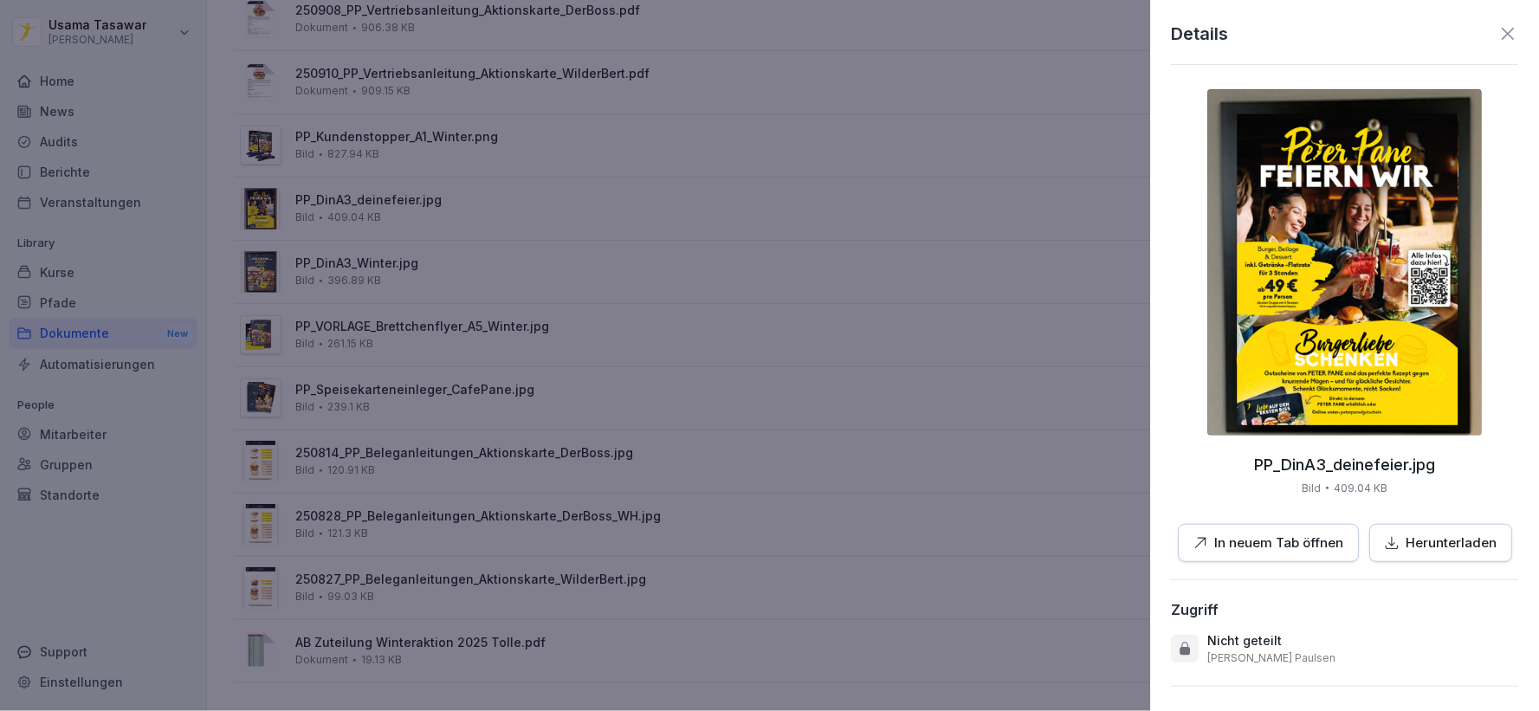 This screenshot has width=1539, height=711. Describe the element at coordinates (1245, 641) in the screenshot. I see `p: Nicht geteilt` at that location.